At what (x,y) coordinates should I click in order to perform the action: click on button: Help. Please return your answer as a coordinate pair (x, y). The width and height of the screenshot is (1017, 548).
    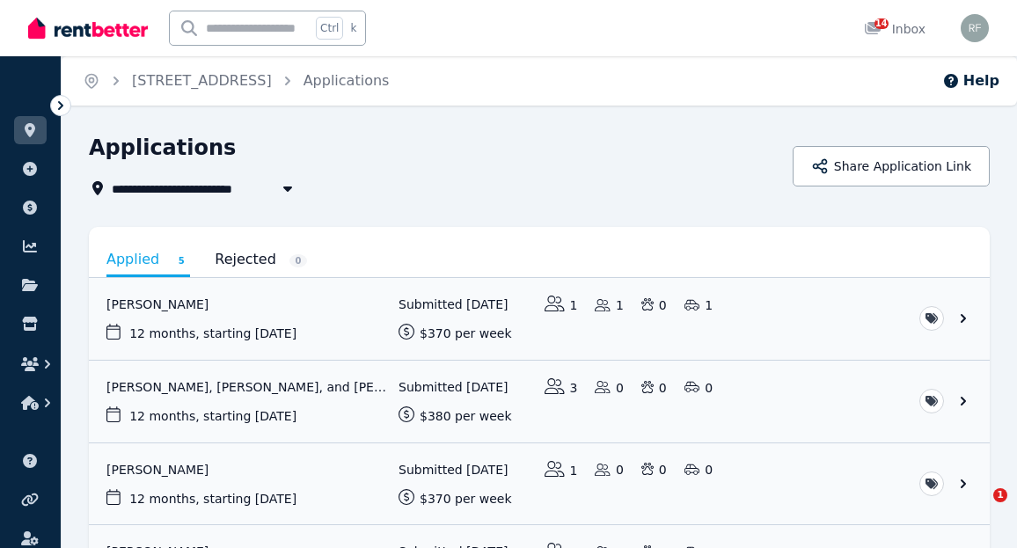
    Looking at the image, I should click on (970, 81).